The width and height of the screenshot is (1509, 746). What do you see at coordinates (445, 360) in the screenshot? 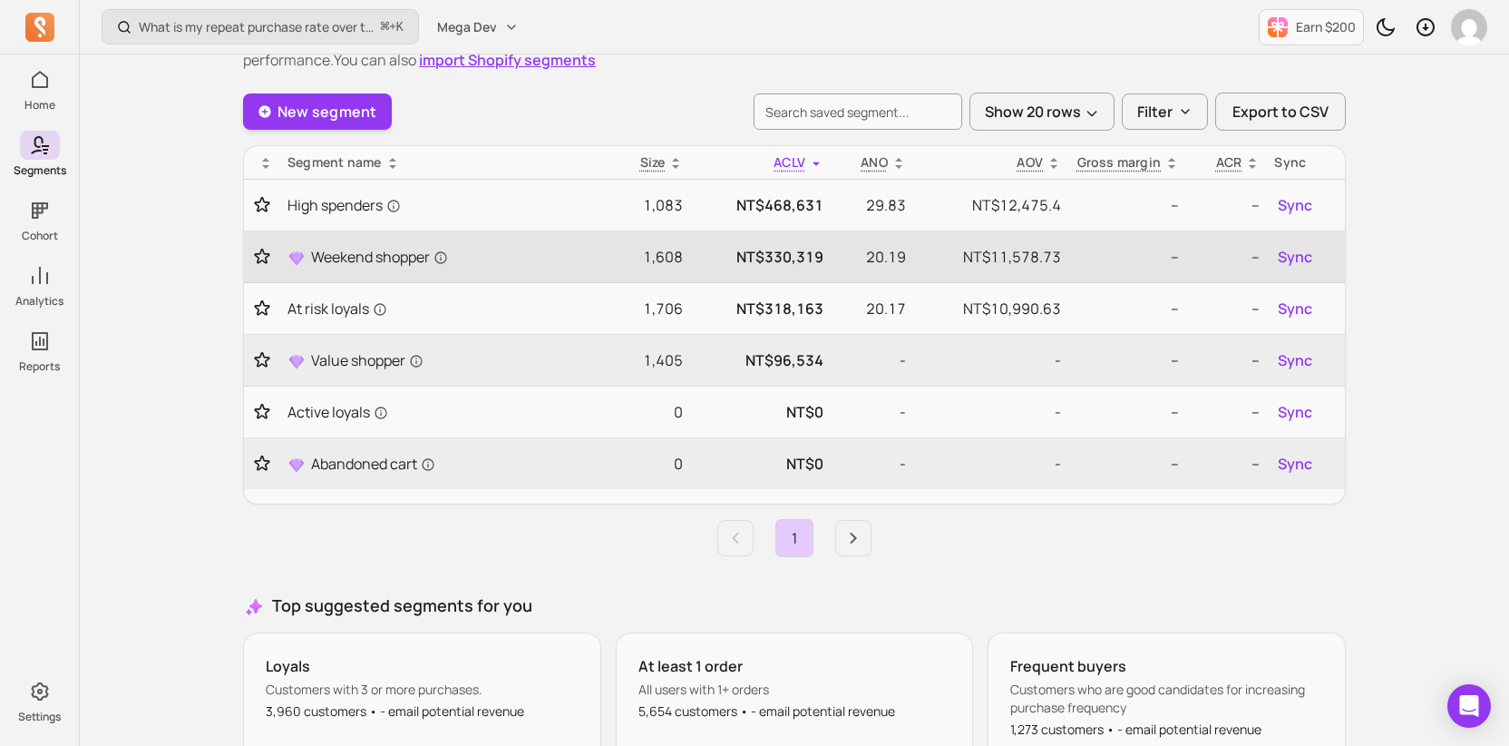
I see `a: Value shopper` at bounding box center [445, 360].